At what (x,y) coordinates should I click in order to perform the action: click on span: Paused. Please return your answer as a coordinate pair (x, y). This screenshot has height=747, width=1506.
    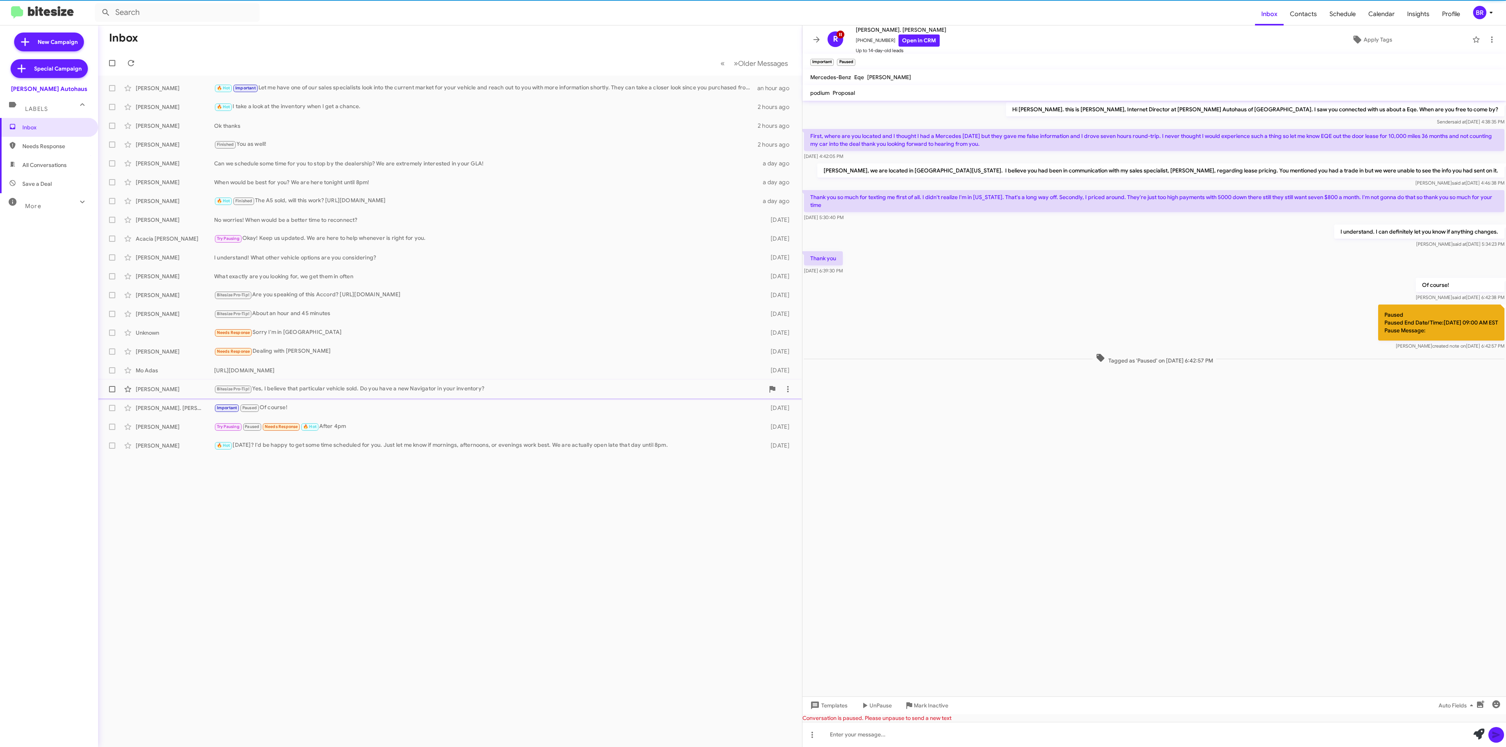
    Looking at the image, I should click on (252, 427).